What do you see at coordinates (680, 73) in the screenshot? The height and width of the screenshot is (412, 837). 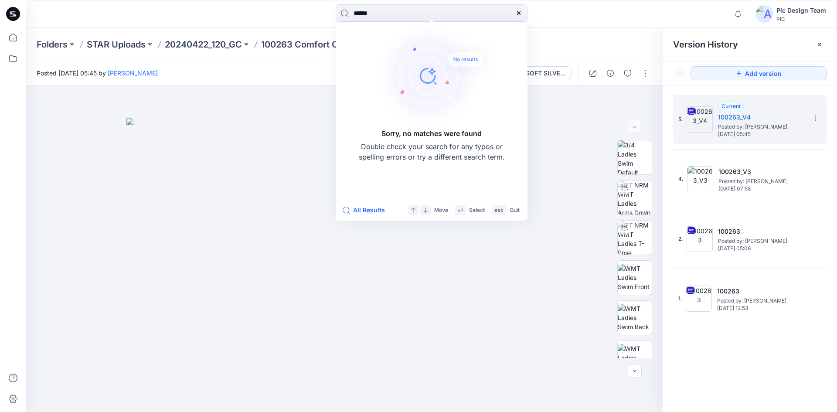 I see `button: Show Hidden Versions` at bounding box center [680, 73].